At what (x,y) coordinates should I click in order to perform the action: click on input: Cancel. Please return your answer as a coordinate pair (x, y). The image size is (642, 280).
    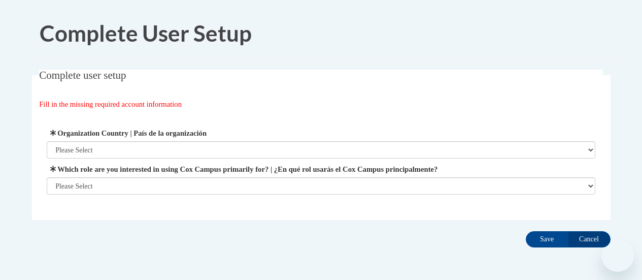
    Looking at the image, I should click on (590, 239).